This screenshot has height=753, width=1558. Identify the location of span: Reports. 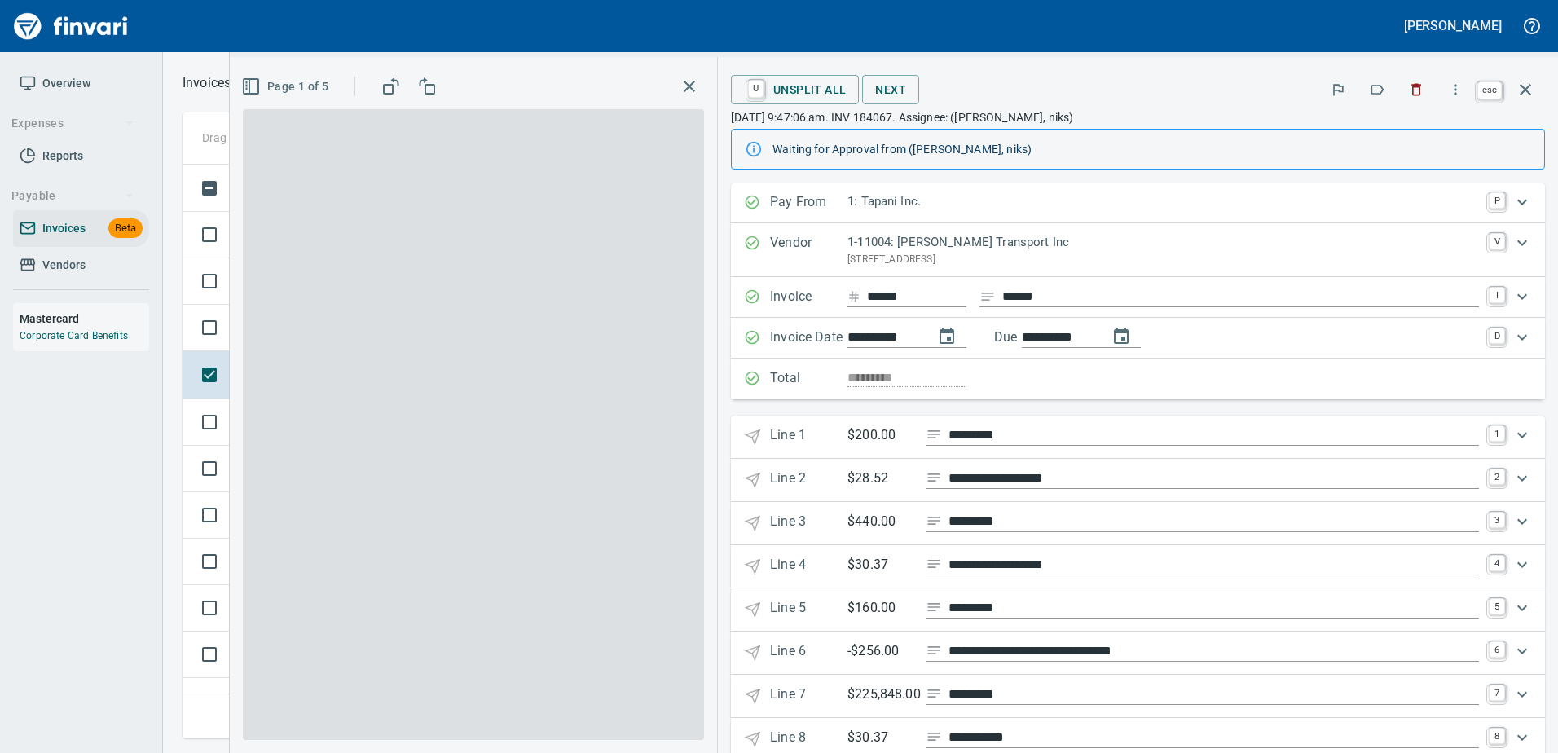
(63, 156).